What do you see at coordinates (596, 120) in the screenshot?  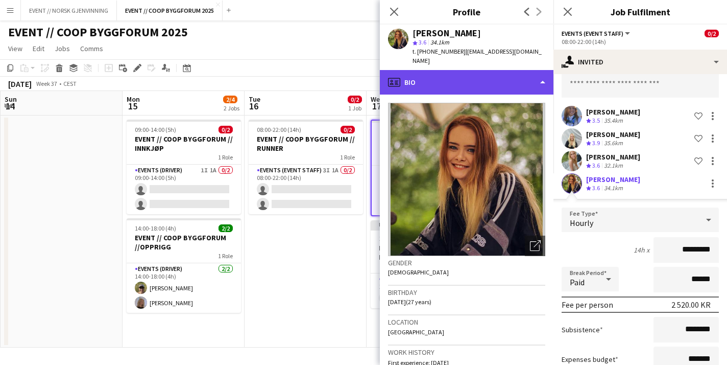 I see `span: 3.5` at bounding box center [596, 120].